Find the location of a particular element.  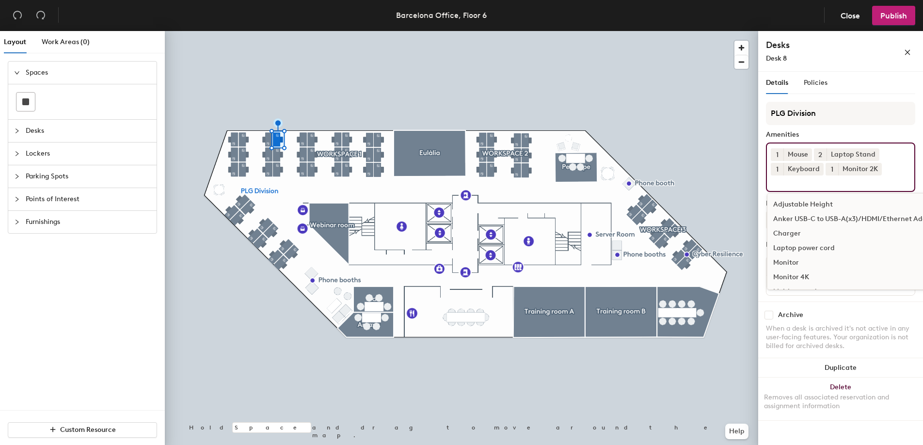

span: expanded is located at coordinates (17, 73).